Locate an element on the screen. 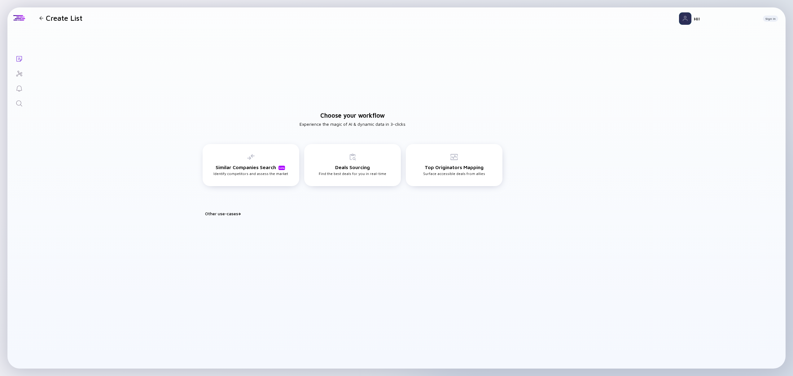 This screenshot has width=793, height=376. div: Identify competitors and assess the market is located at coordinates (251, 164).